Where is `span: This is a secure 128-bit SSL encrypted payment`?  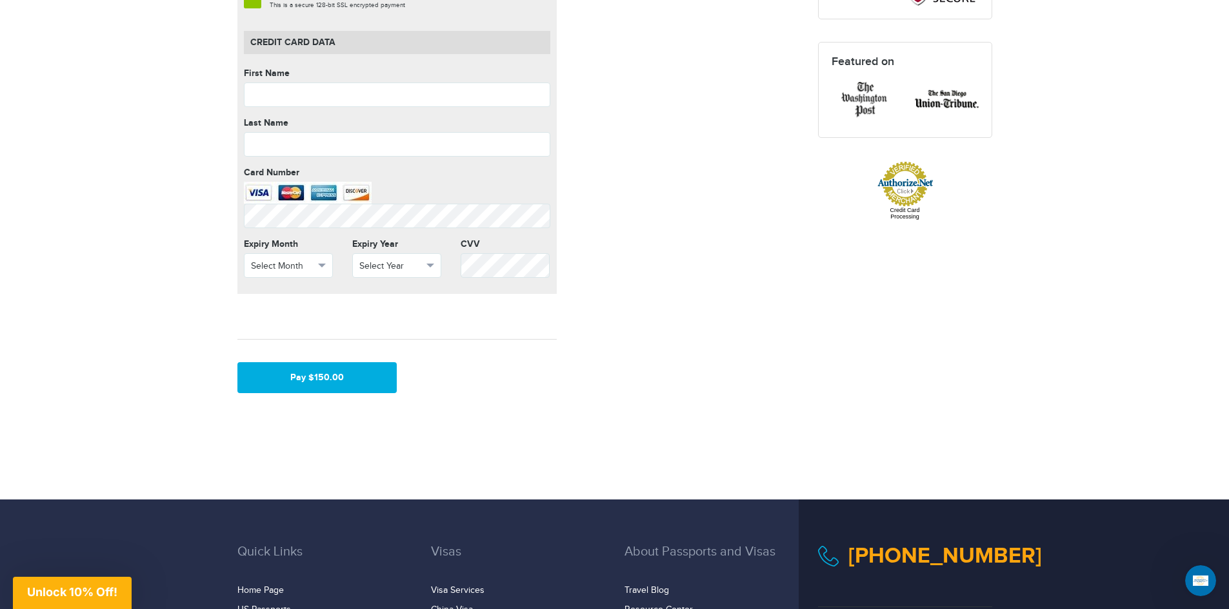
span: This is a secure 128-bit SSL encrypted payment is located at coordinates (337, 5).